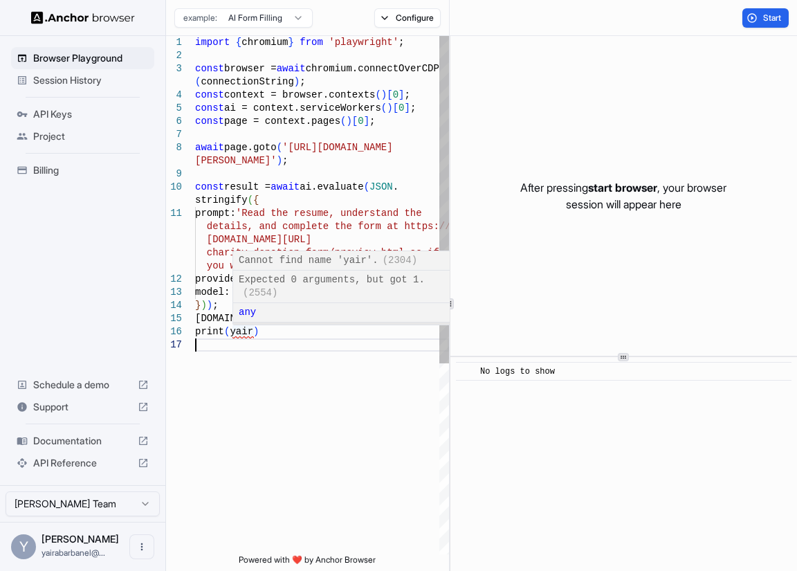  What do you see at coordinates (623, 196) in the screenshot?
I see `p: After pressing , your browser session will appear here` at bounding box center [623, 196].